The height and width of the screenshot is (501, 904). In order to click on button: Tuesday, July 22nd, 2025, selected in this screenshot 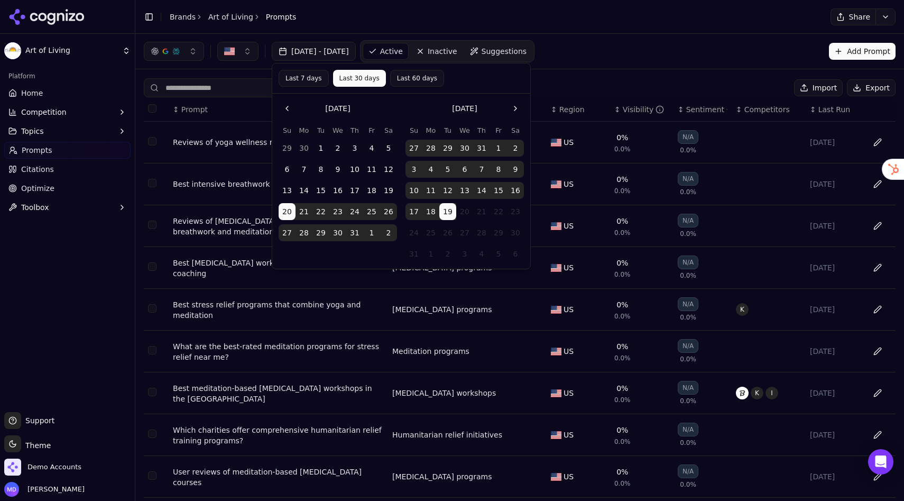, I will do `click(321, 212)`.